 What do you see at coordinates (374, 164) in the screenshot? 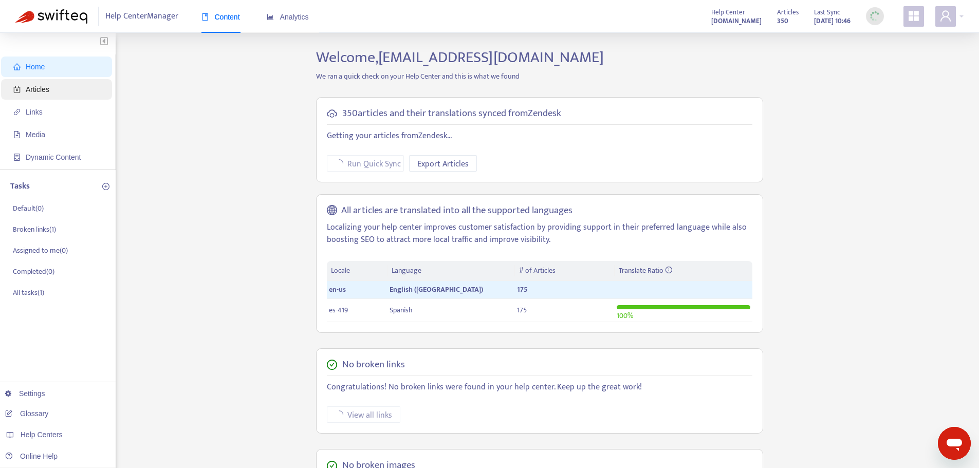
I see `span: Run Quick Sync` at bounding box center [374, 164].